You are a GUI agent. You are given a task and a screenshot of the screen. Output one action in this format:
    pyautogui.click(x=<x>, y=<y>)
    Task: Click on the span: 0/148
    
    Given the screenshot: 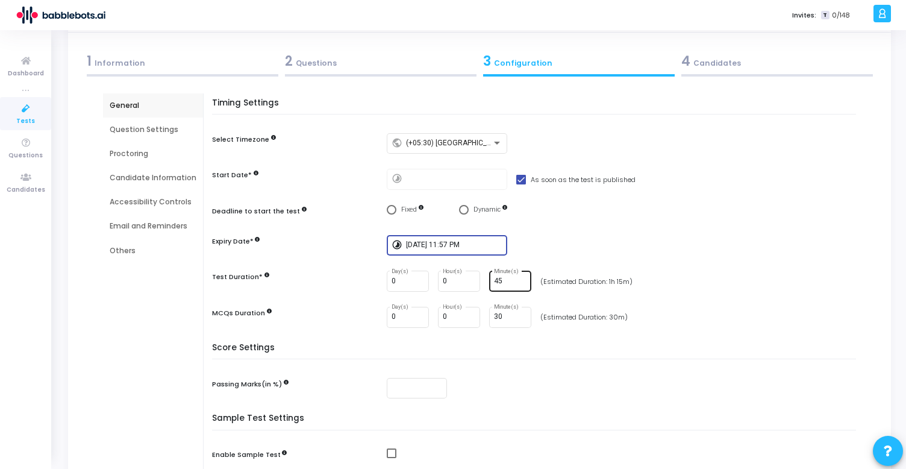 What is the action you would take?
    pyautogui.click(x=841, y=15)
    